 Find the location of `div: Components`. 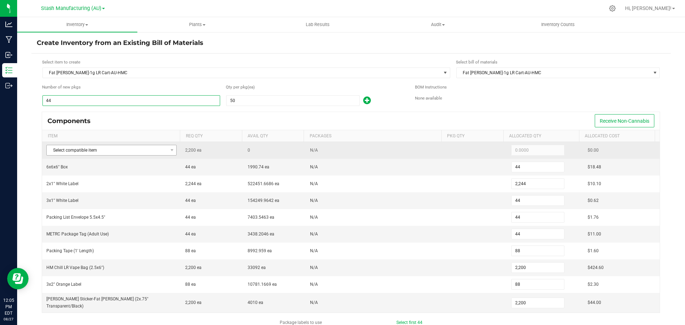

div: Components is located at coordinates (72, 121).